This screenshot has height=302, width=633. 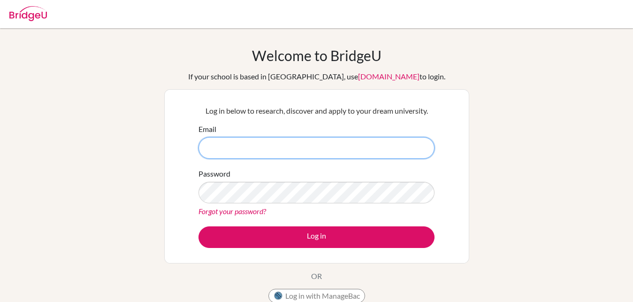 I want to click on p: Log in below to research, discover and apply to your dream university., so click(x=316, y=111).